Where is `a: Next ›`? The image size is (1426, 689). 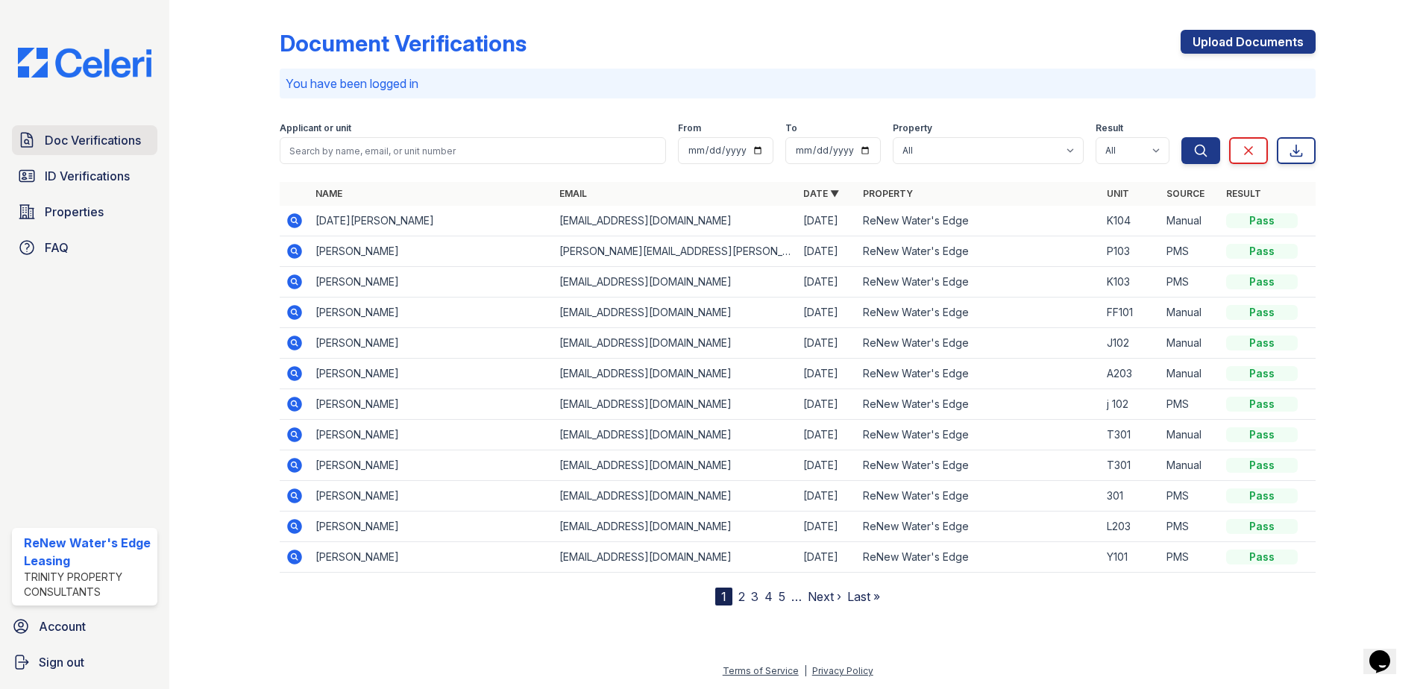
a: Next › is located at coordinates (824, 597).